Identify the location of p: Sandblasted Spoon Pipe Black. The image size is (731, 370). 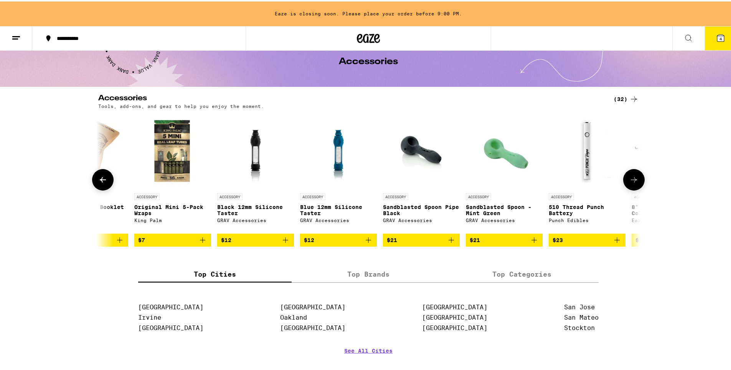
(421, 208).